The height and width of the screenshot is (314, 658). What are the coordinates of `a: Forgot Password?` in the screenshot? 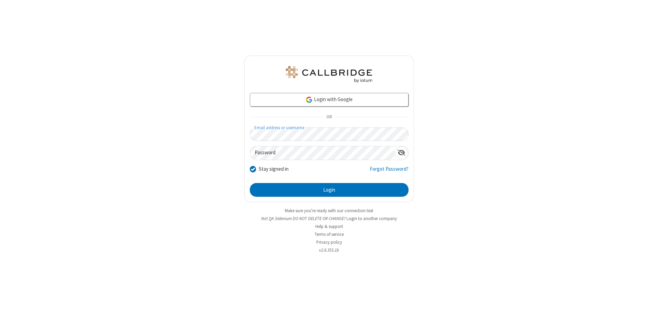 It's located at (389, 172).